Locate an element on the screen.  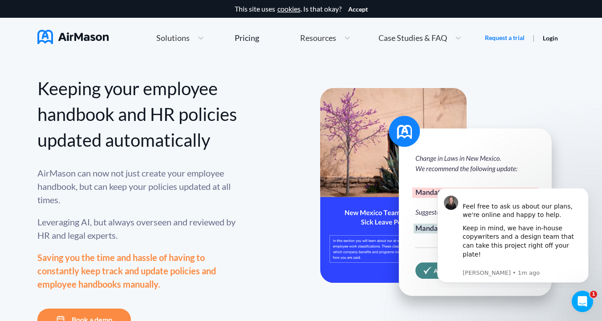
div: Pricing is located at coordinates (247, 38).